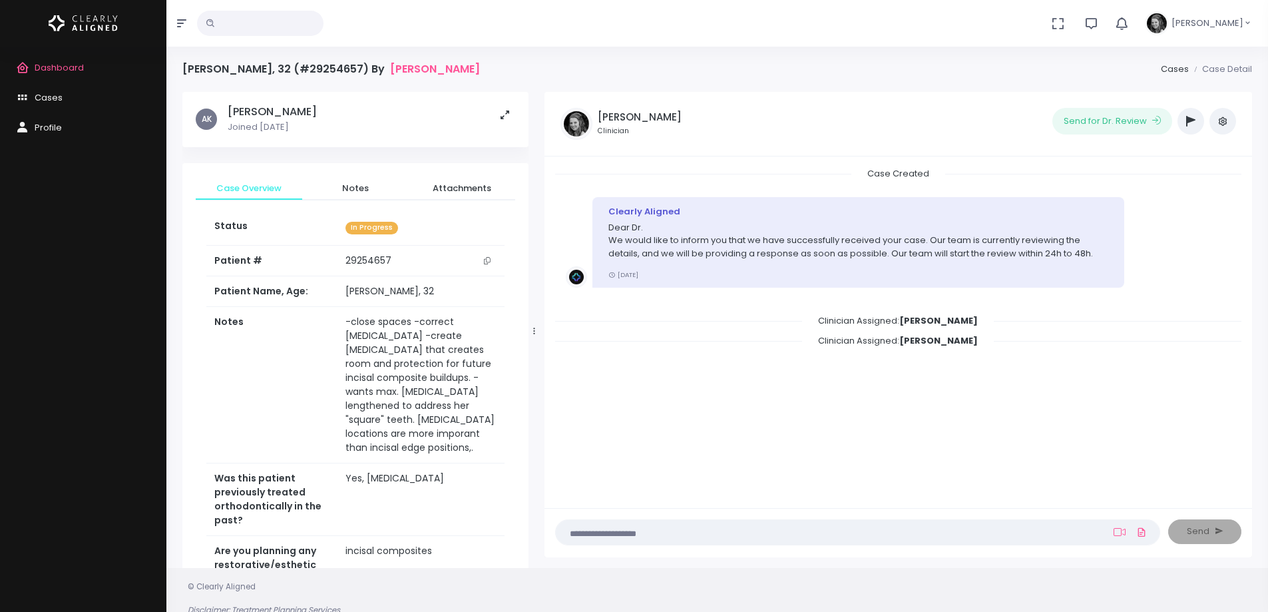  I want to click on th: Notes, so click(272, 385).